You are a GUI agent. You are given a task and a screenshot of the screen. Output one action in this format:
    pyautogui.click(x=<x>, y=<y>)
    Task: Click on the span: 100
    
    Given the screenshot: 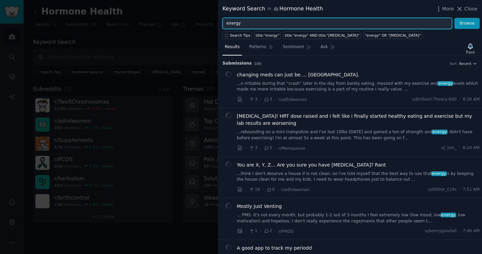 What is the action you would take?
    pyautogui.click(x=258, y=64)
    